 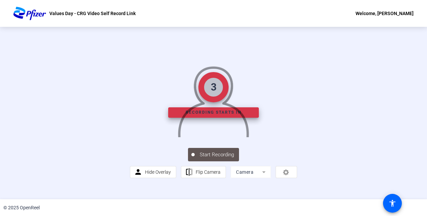 What do you see at coordinates (217, 155) in the screenshot?
I see `span: Start Recording` at bounding box center [217, 155].